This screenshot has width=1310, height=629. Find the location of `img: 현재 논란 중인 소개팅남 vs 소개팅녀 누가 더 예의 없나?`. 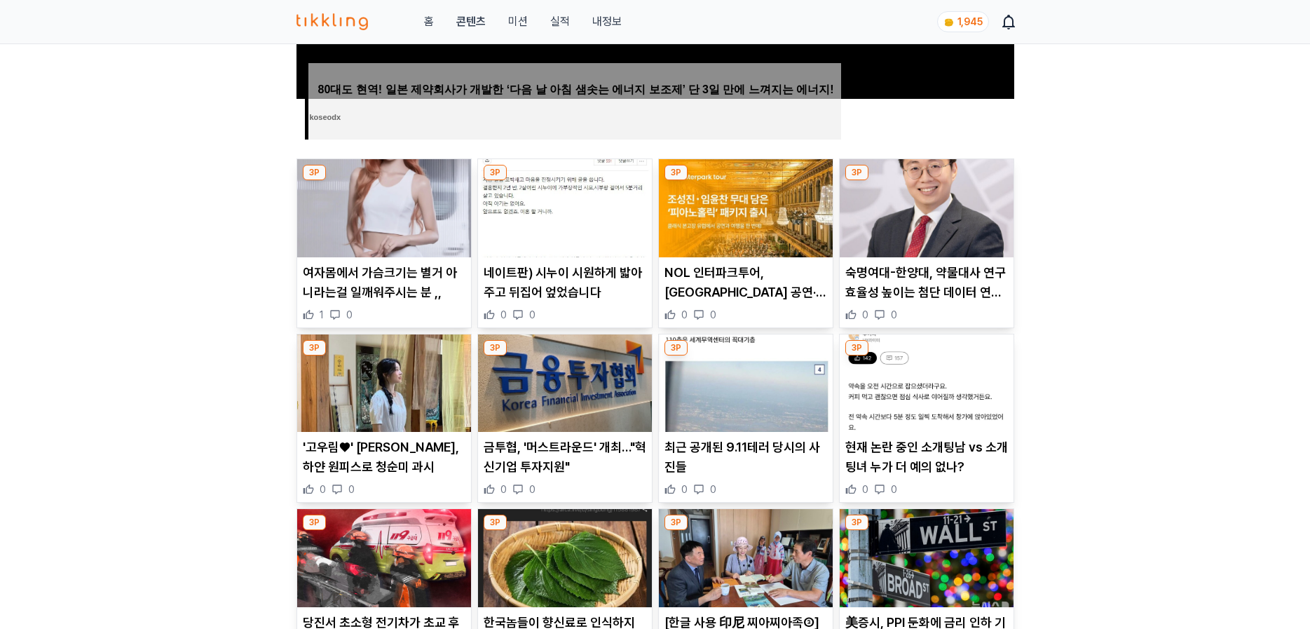

img: 현재 논란 중인 소개팅남 vs 소개팅녀 누가 더 예의 없나? is located at coordinates (927, 384).